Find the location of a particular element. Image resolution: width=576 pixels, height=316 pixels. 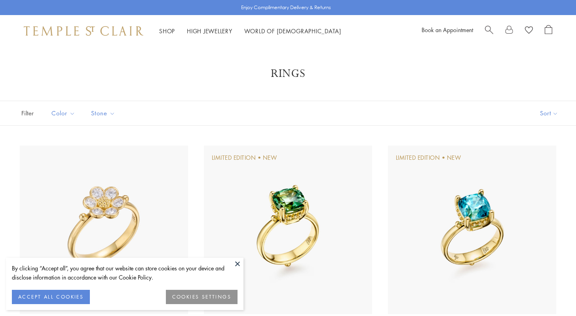

a: R31883-FIORI is located at coordinates (104, 229).